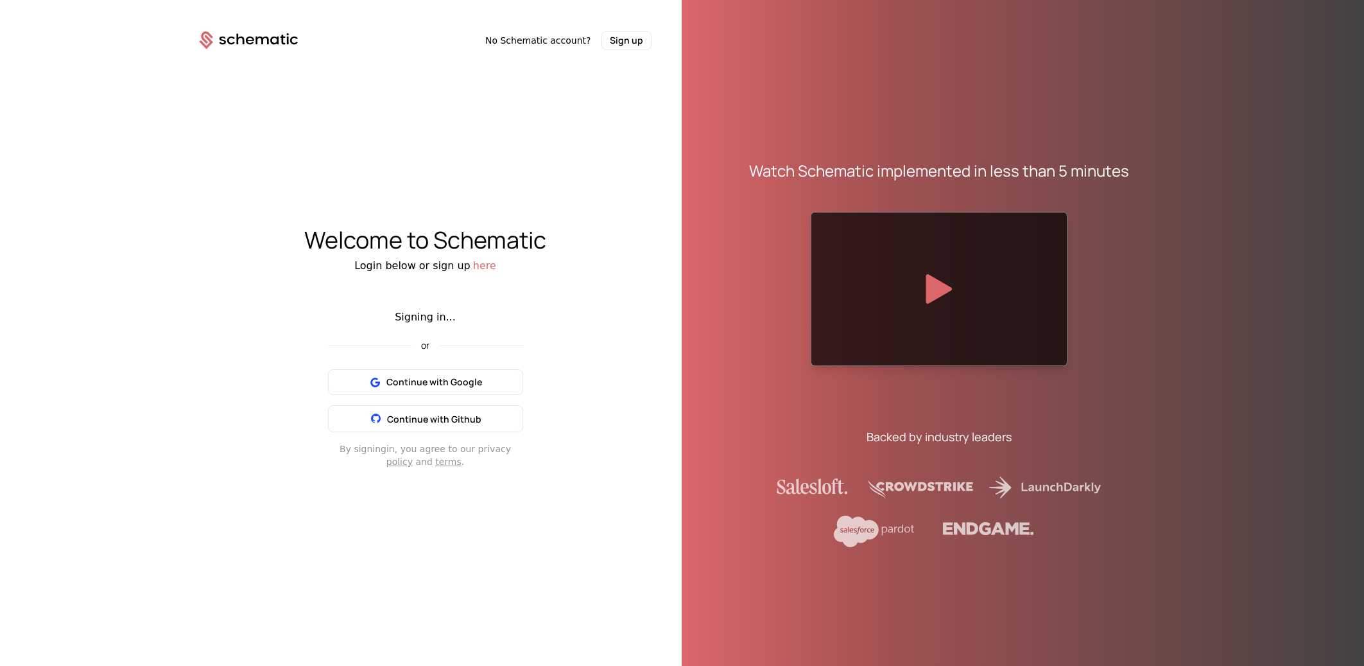 The width and height of the screenshot is (1364, 666). Describe the element at coordinates (448, 462) in the screenshot. I see `a: terms` at that location.